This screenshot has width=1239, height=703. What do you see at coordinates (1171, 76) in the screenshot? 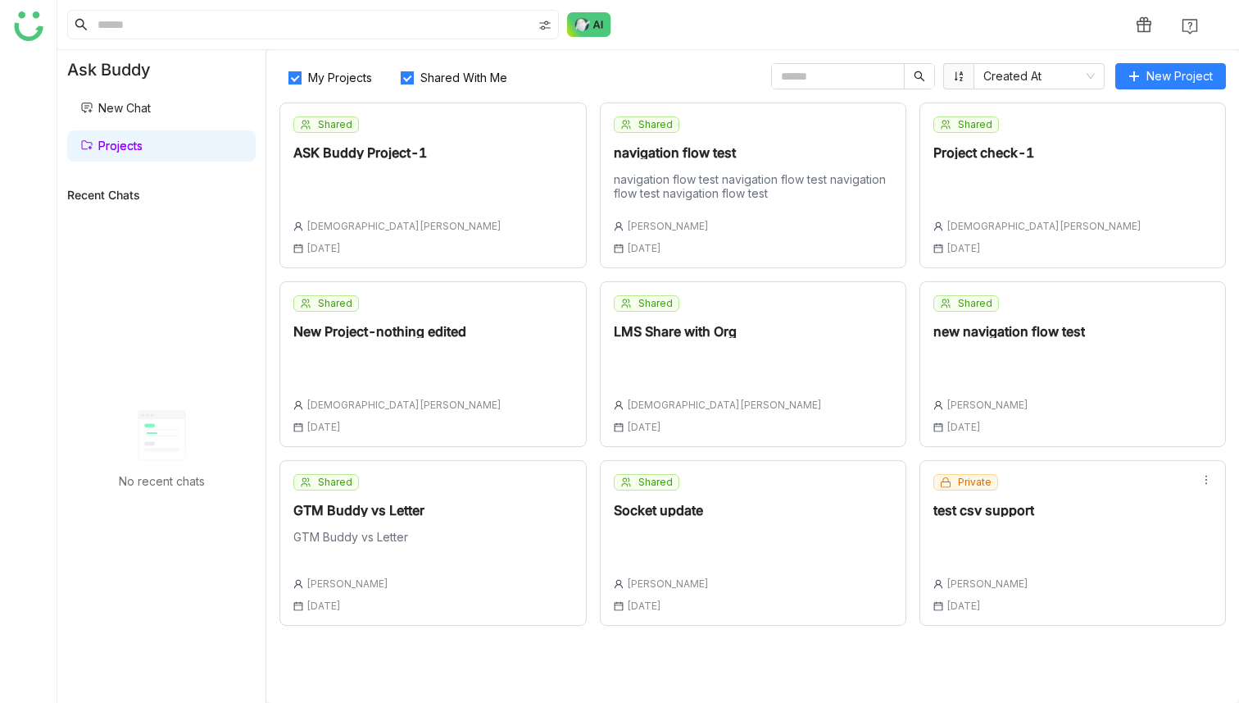
I see `button: New Project` at bounding box center [1171, 76].